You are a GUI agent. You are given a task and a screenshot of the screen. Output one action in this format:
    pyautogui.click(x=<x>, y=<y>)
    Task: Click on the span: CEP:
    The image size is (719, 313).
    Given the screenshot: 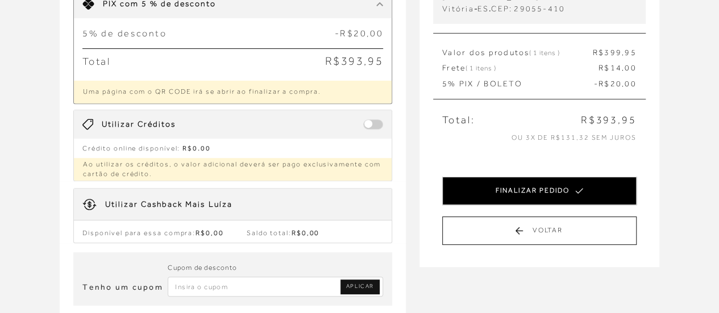 What is the action you would take?
    pyautogui.click(x=501, y=9)
    